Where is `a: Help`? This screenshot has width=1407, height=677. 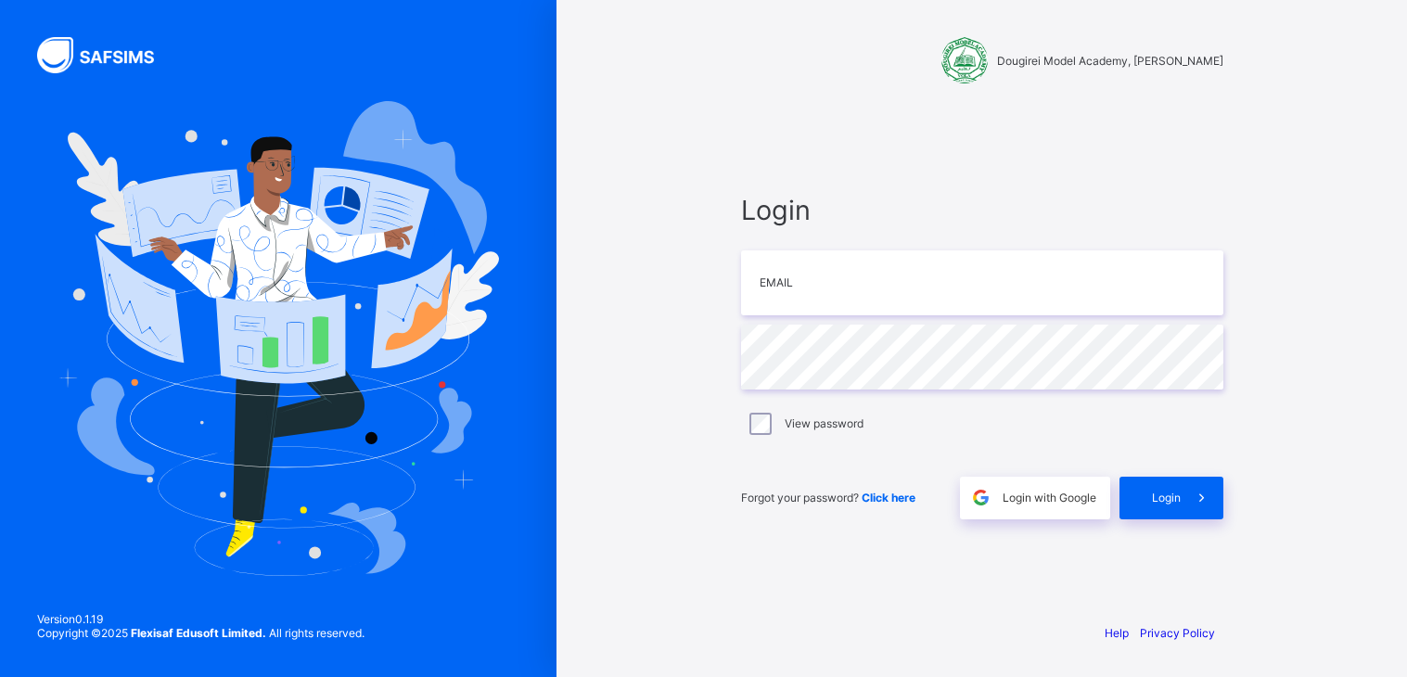
a: Help is located at coordinates (1116, 632).